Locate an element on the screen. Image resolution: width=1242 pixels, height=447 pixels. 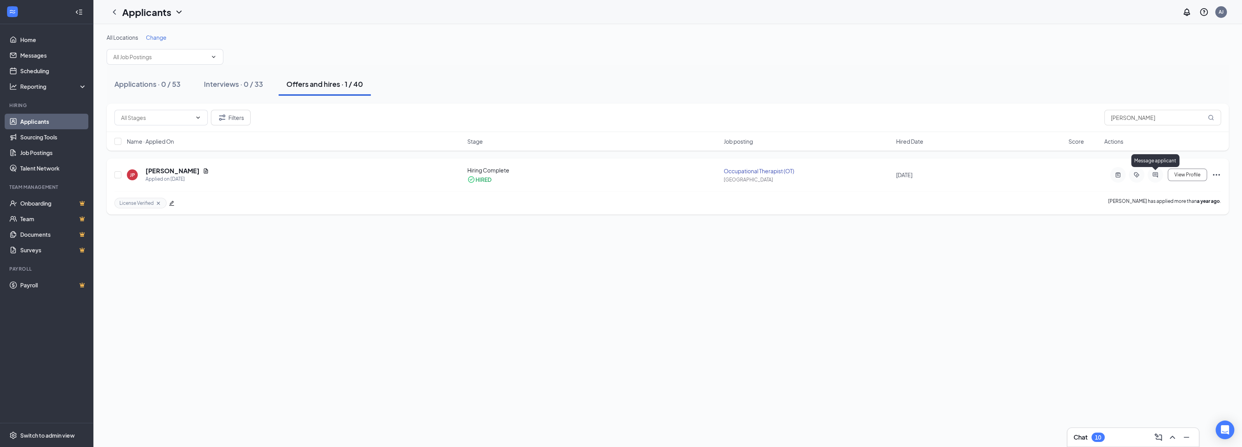
div: Hiring is located at coordinates (47, 105).